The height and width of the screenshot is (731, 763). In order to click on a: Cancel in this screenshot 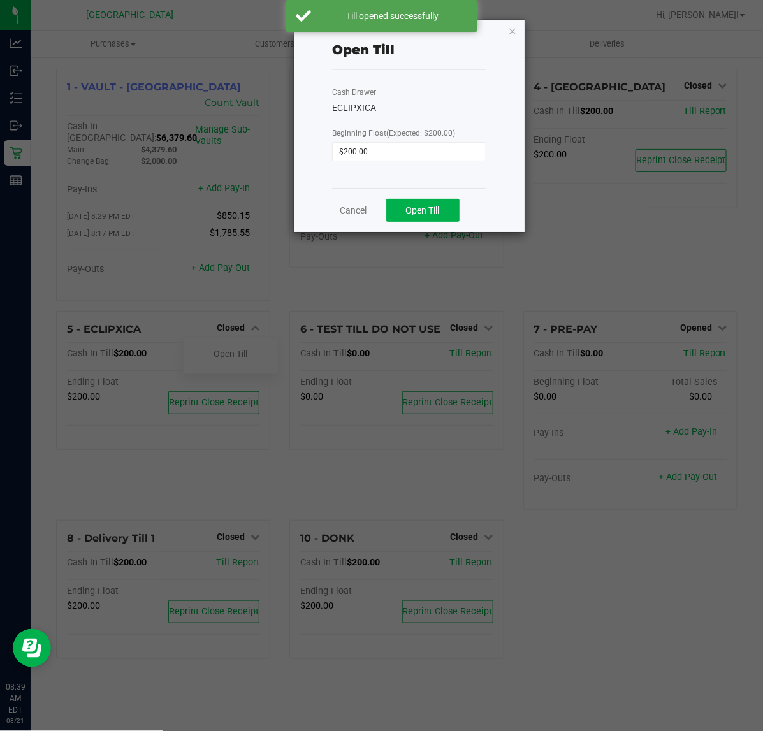, I will do `click(354, 210)`.